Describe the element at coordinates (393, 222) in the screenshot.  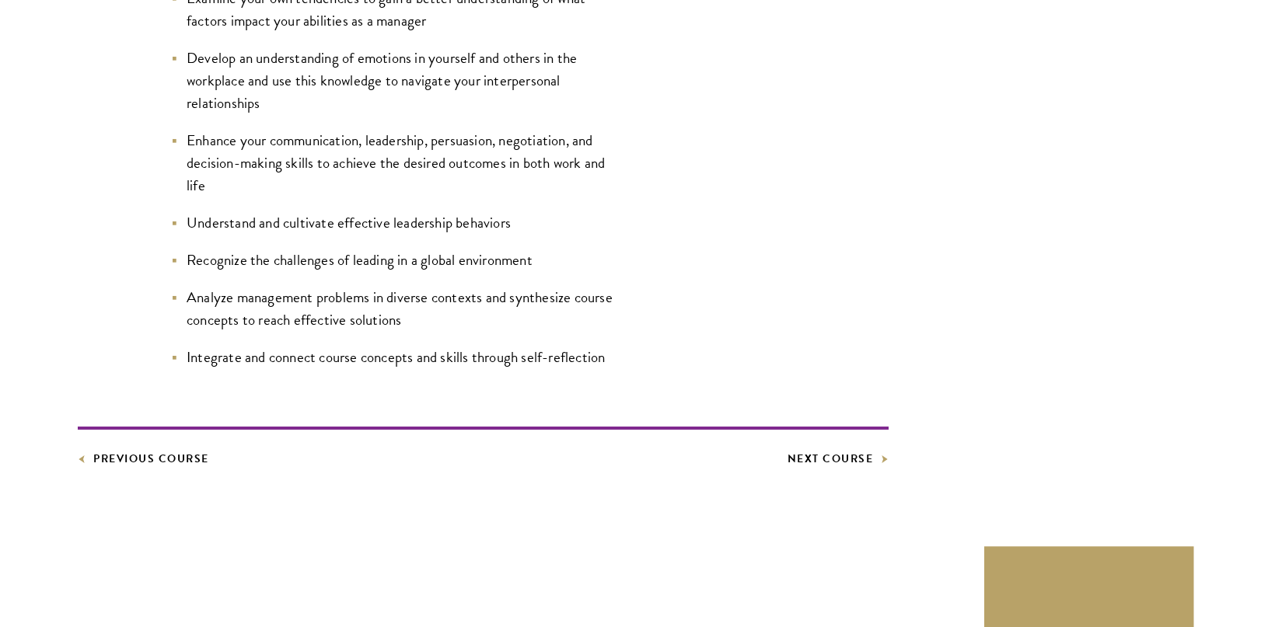
I see `li: Understand and cultivate effective leadership behaviors` at that location.